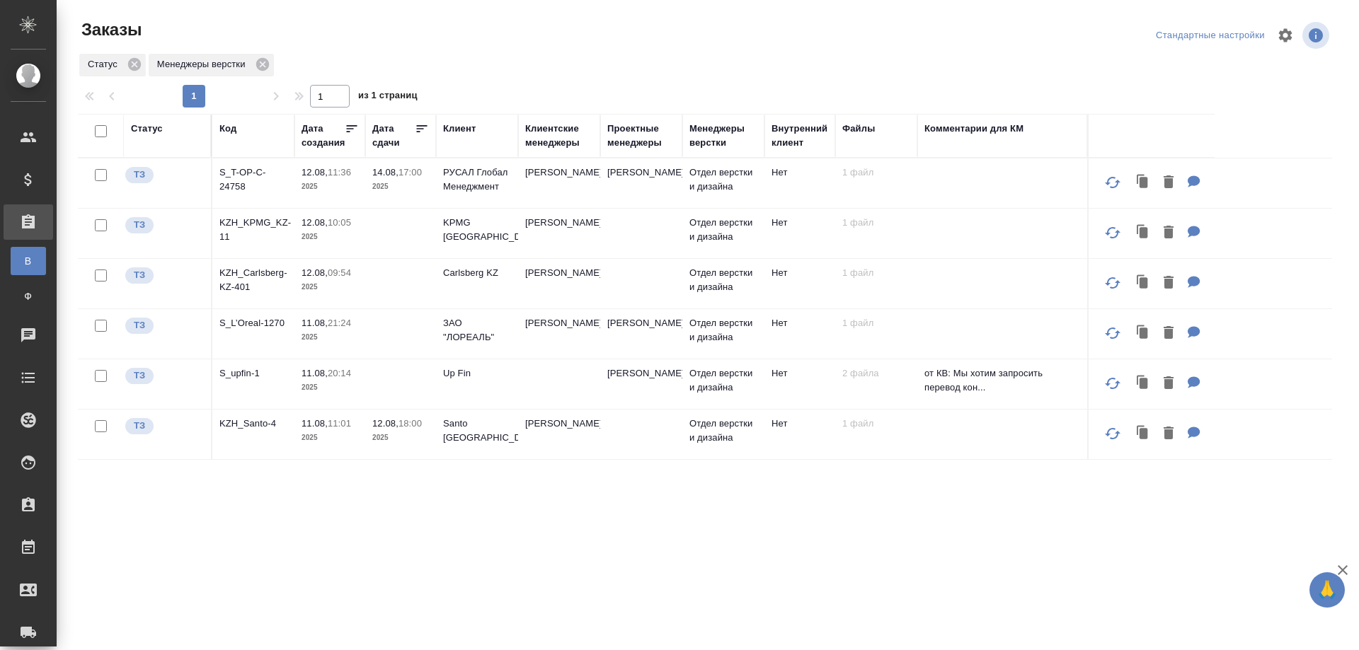 This screenshot has width=1359, height=650. Describe the element at coordinates (105, 64) in the screenshot. I see `p: Статус` at that location.